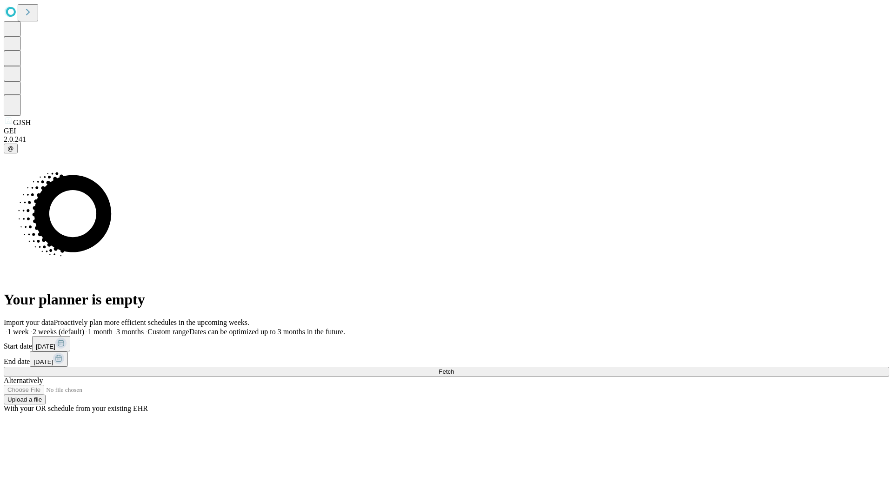 The image size is (893, 502). I want to click on span: 2 weeks (default), so click(58, 332).